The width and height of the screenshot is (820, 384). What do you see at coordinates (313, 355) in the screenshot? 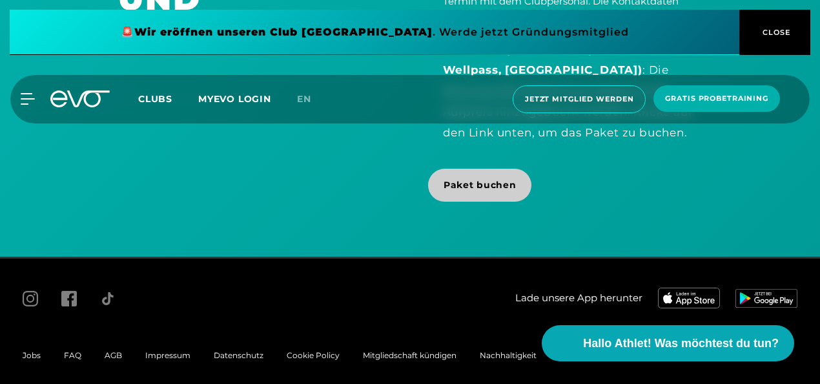
I see `span: Cookie Policy` at bounding box center [313, 355].